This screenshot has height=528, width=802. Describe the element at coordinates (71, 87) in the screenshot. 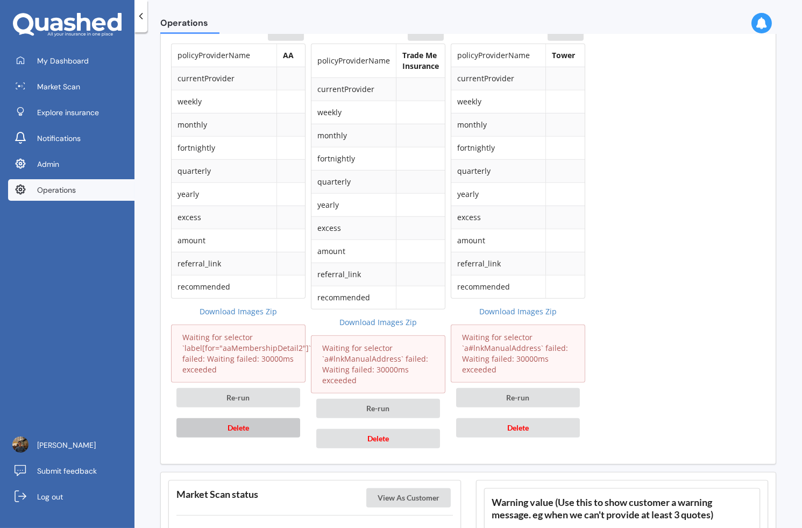

I see `a: Market Scan` at that location.